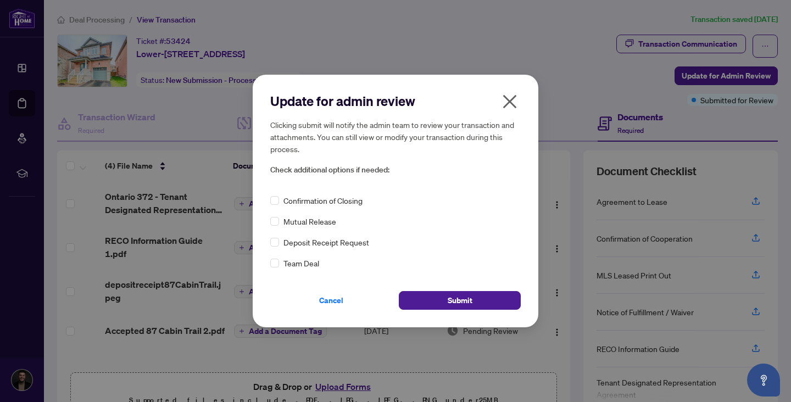 This screenshot has height=402, width=791. I want to click on span: Check additional options if needed:, so click(396, 170).